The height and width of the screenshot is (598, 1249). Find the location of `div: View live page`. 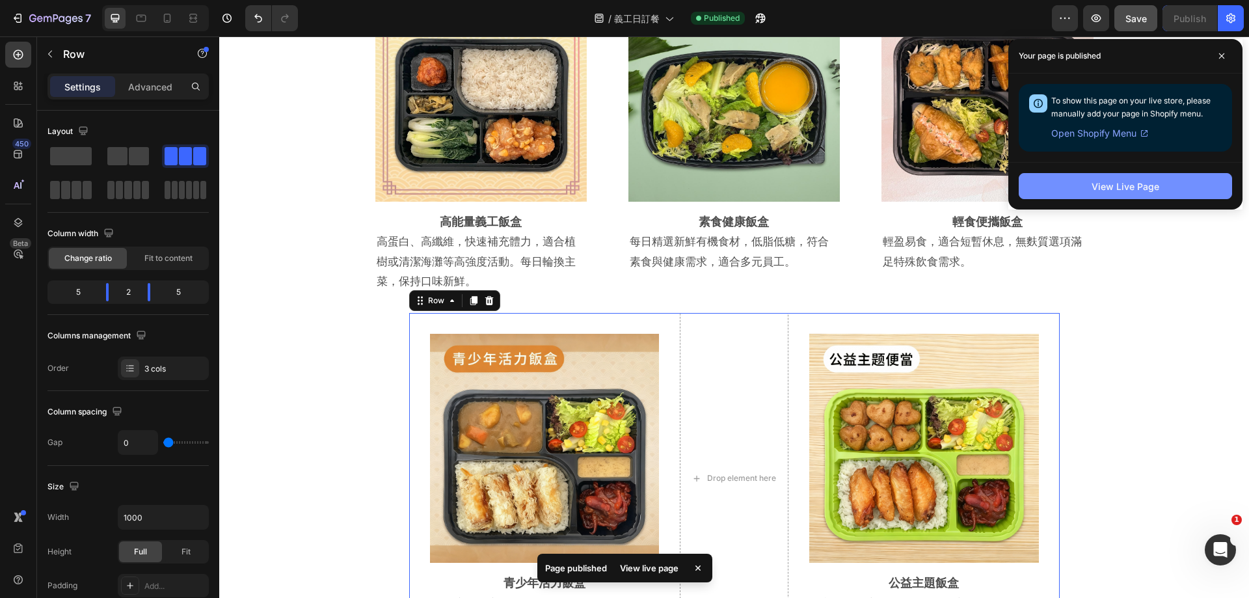

div: View live page is located at coordinates (649, 568).